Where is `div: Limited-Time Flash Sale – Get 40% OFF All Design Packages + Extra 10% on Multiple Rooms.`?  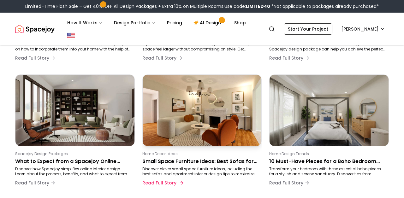 div: Limited-Time Flash Sale – Get 40% OFF All Design Packages + Extra 10% on Multiple Rooms. is located at coordinates (202, 6).